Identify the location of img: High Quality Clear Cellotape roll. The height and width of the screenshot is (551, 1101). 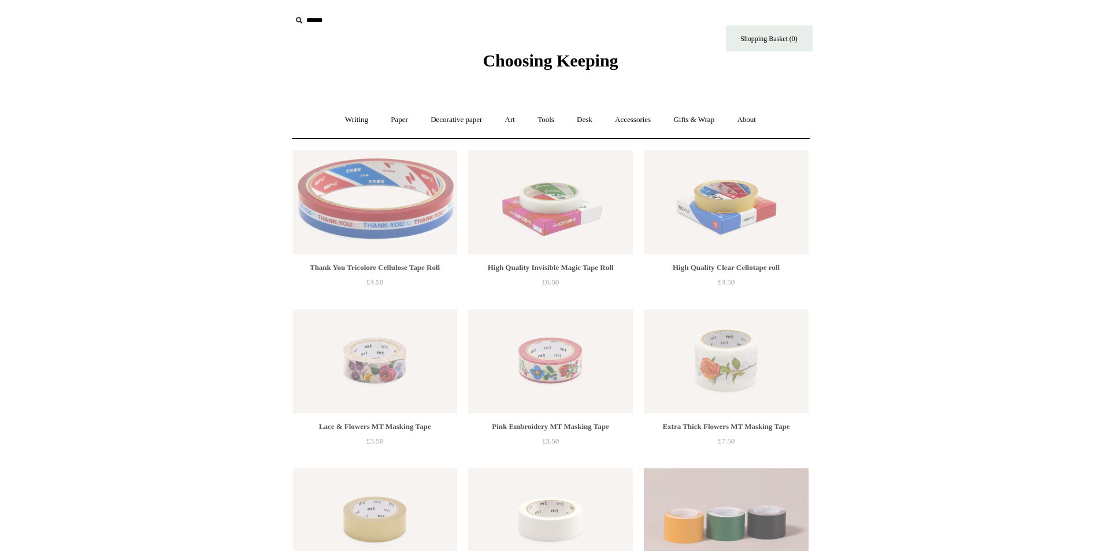
(726, 202).